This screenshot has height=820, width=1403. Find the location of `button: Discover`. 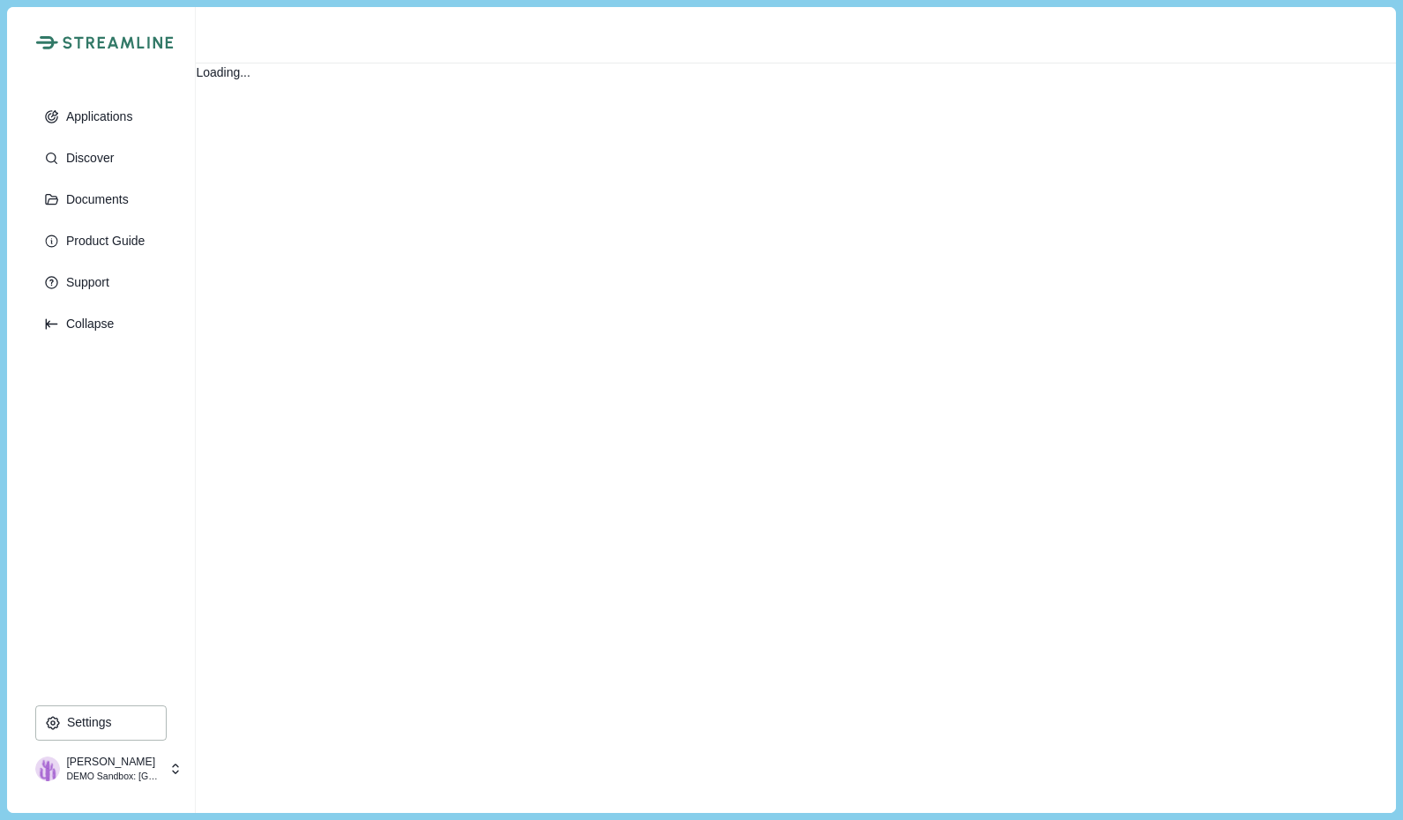

button: Discover is located at coordinates (101, 158).